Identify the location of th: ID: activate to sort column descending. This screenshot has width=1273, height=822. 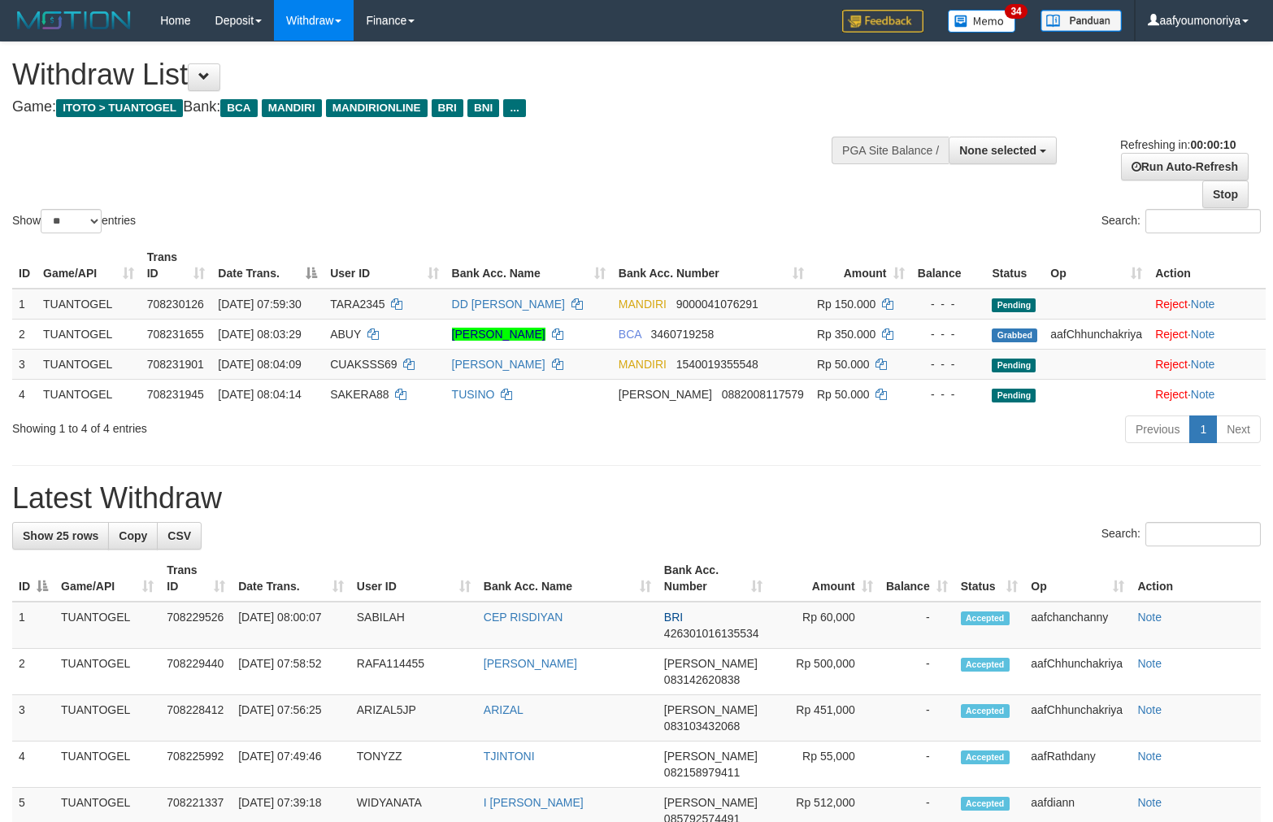
(33, 578).